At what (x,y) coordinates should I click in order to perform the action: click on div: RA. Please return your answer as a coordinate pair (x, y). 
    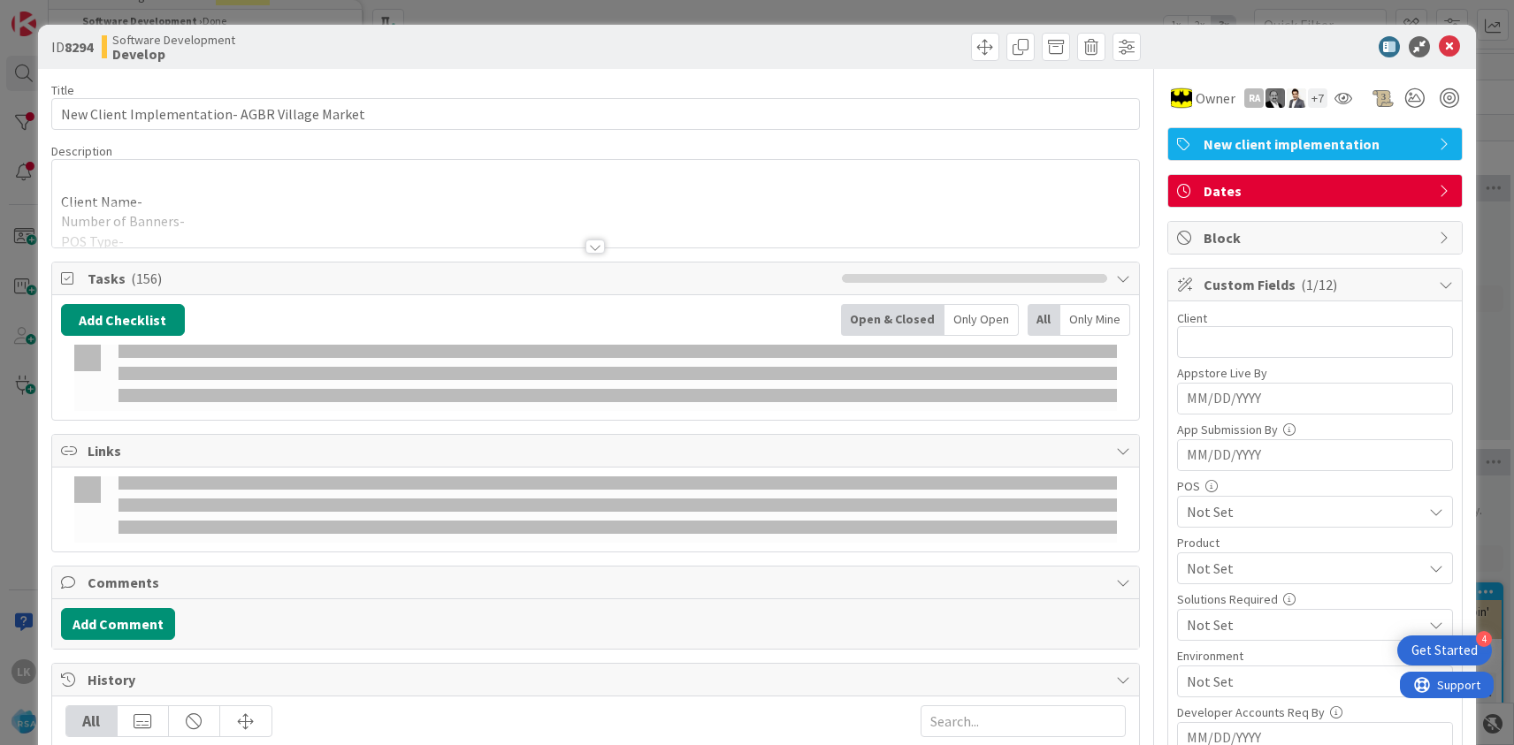
    Looking at the image, I should click on (1254, 98).